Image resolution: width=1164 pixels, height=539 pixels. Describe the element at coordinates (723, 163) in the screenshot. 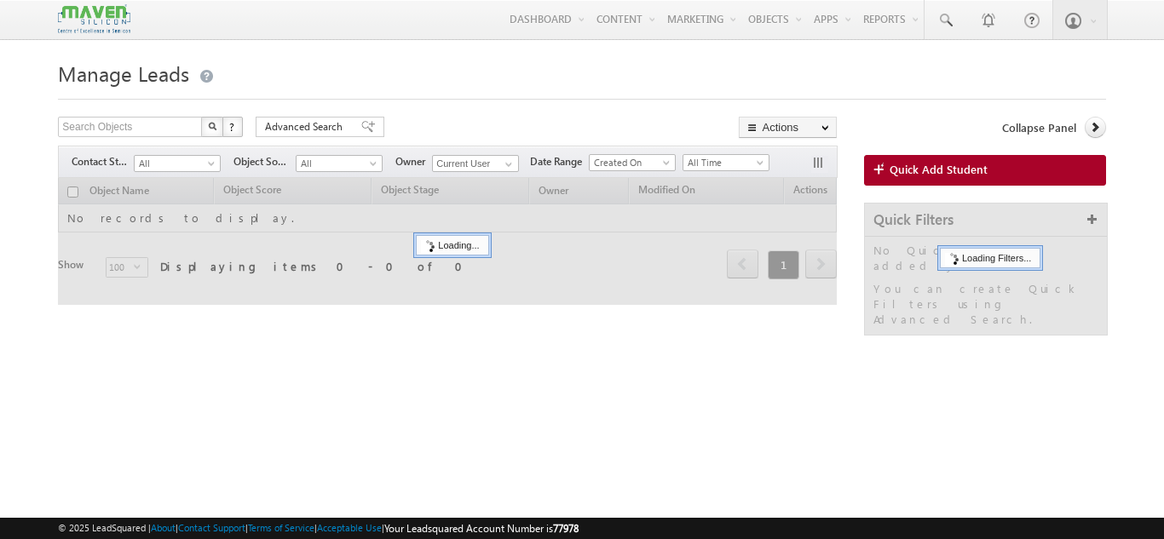

I see `span: All Time` at that location.